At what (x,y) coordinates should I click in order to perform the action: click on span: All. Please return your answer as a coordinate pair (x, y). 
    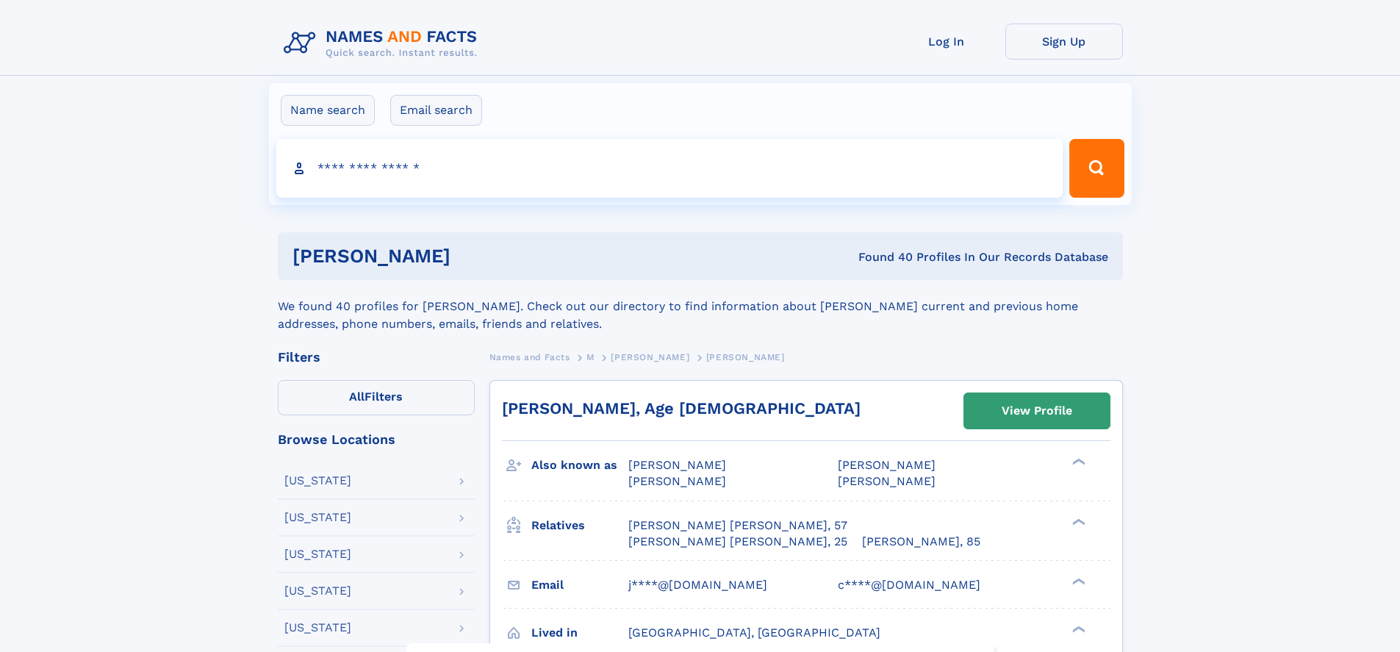
    Looking at the image, I should click on (356, 396).